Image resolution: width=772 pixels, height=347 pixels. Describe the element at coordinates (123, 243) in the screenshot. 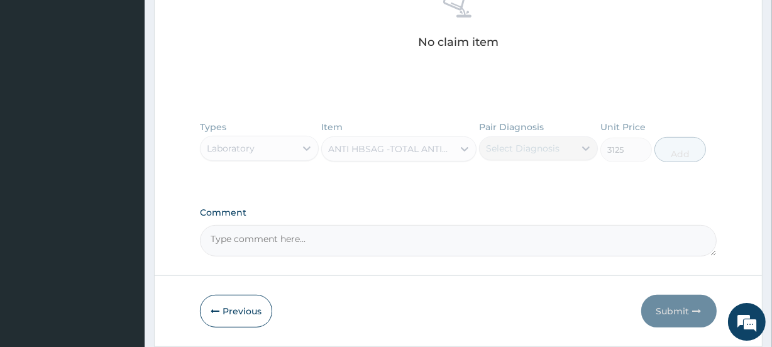

I see `textarea: Type your message and hit 'Enter'` at that location.